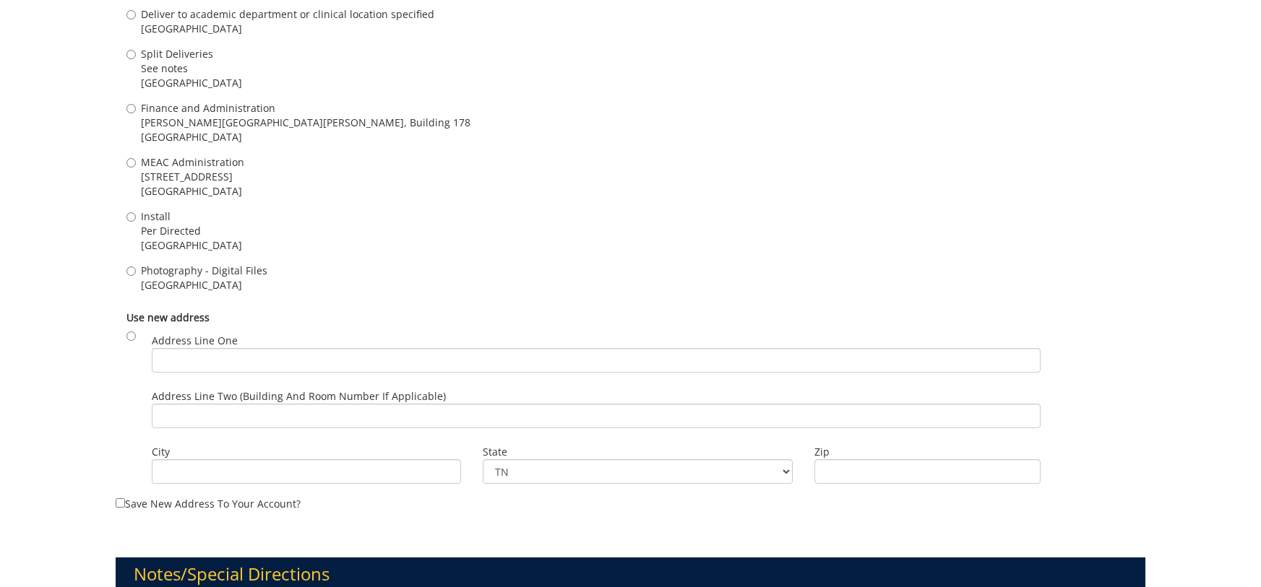  Describe the element at coordinates (191, 231) in the screenshot. I see `span: Per Directed` at that location.